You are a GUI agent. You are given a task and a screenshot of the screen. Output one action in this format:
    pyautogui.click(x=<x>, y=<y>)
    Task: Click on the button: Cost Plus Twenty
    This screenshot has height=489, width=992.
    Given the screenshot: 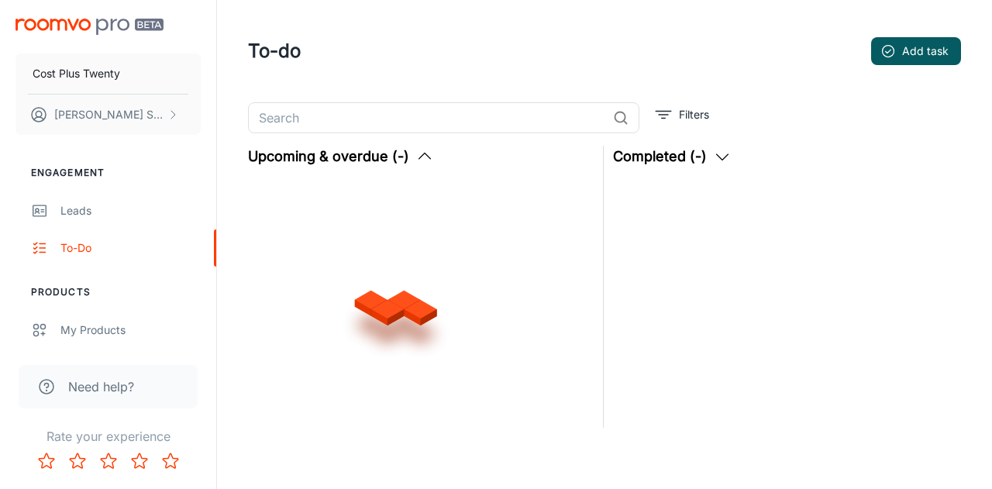 What is the action you would take?
    pyautogui.click(x=108, y=74)
    